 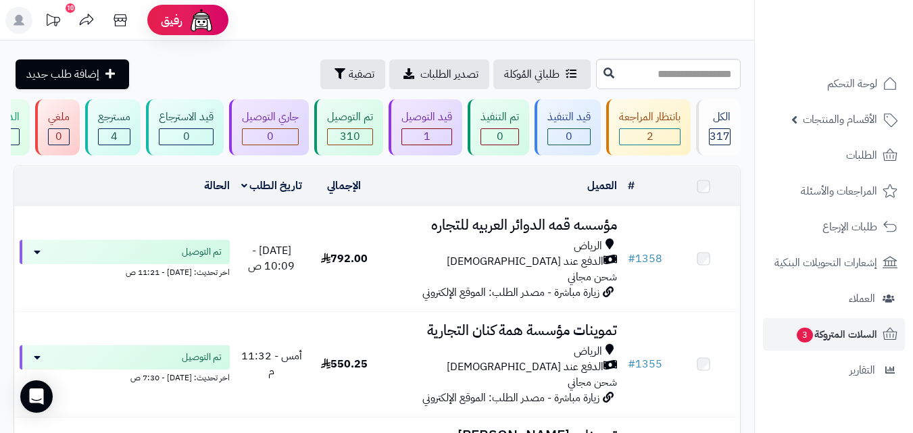 I want to click on a: مسترجع 4, so click(x=113, y=127).